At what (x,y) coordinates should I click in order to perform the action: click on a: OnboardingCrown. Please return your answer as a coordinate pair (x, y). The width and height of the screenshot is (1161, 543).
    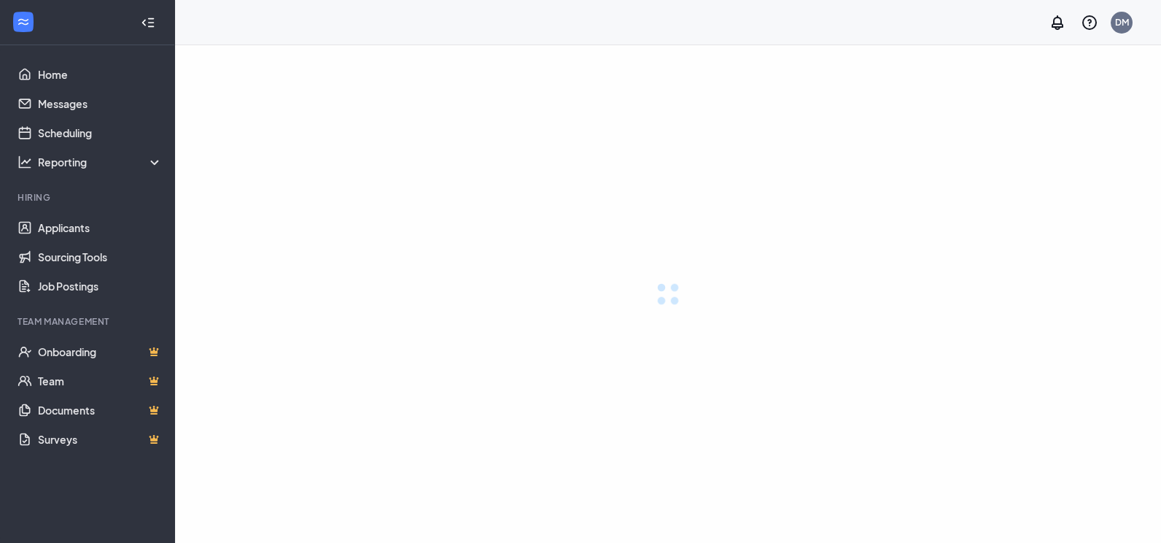
    Looking at the image, I should click on (100, 352).